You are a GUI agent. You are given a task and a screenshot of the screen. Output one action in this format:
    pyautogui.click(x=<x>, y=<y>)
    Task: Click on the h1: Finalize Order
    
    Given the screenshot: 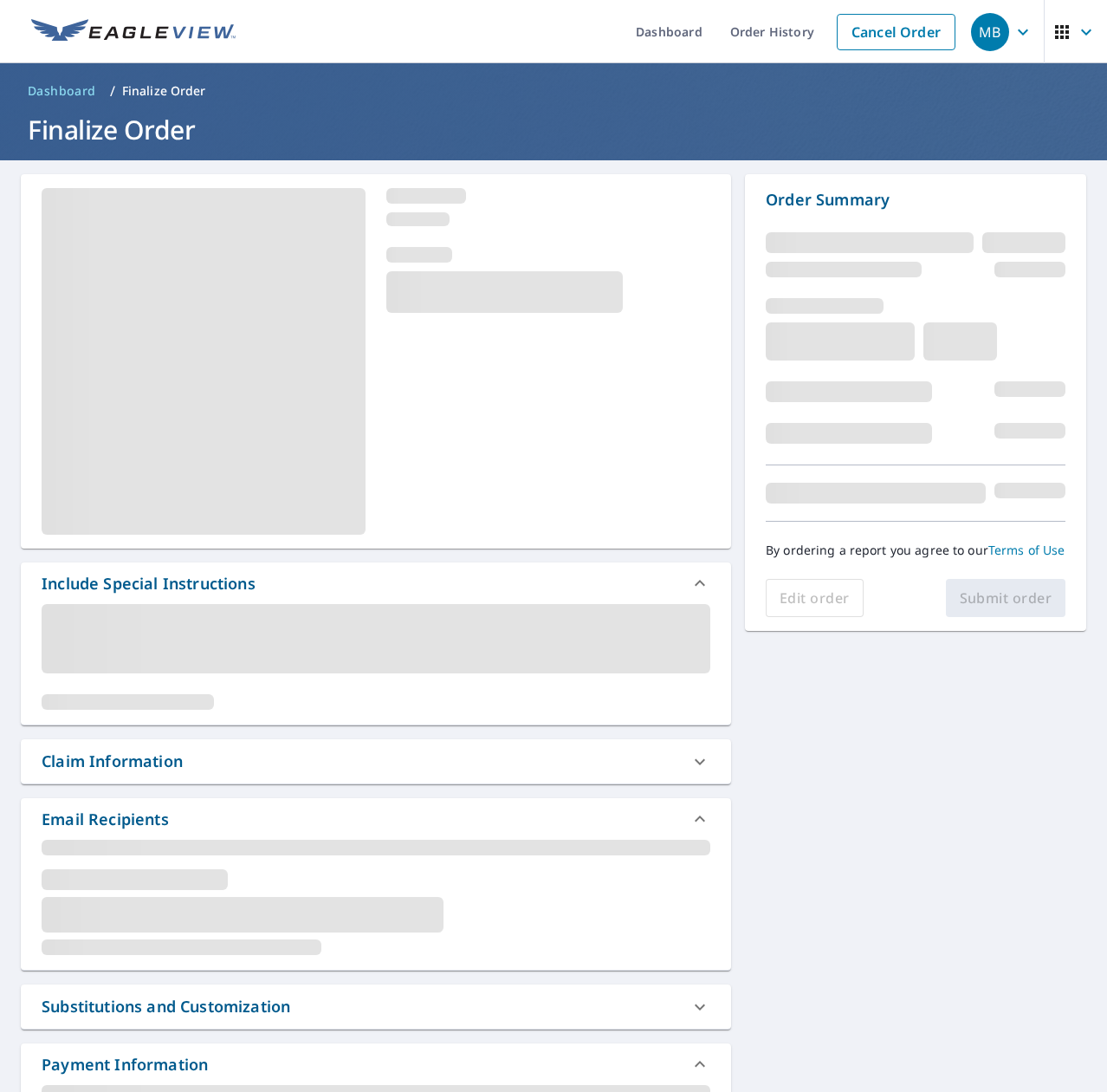 What is the action you would take?
    pyautogui.click(x=554, y=129)
    